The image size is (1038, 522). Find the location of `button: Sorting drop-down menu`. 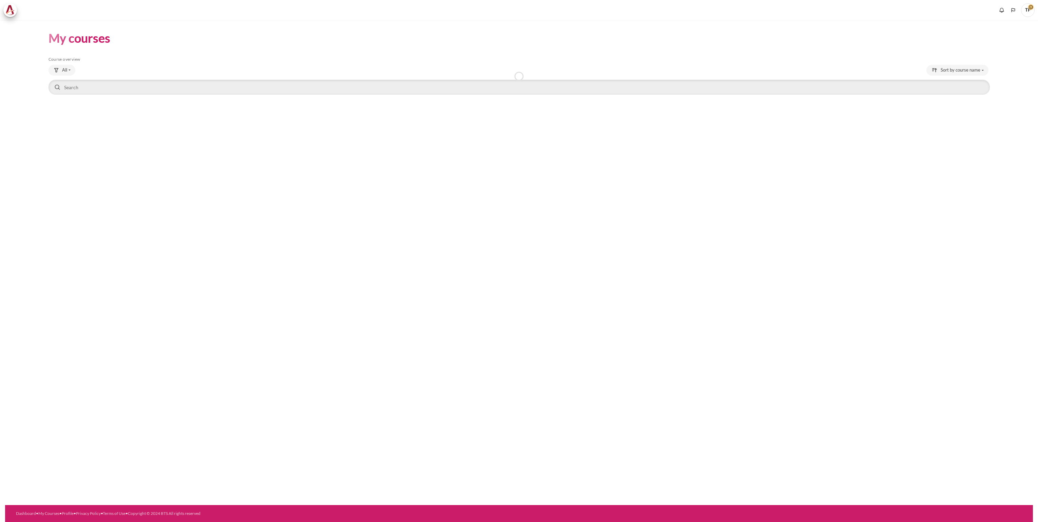

button: Sorting drop-down menu is located at coordinates (957, 70).